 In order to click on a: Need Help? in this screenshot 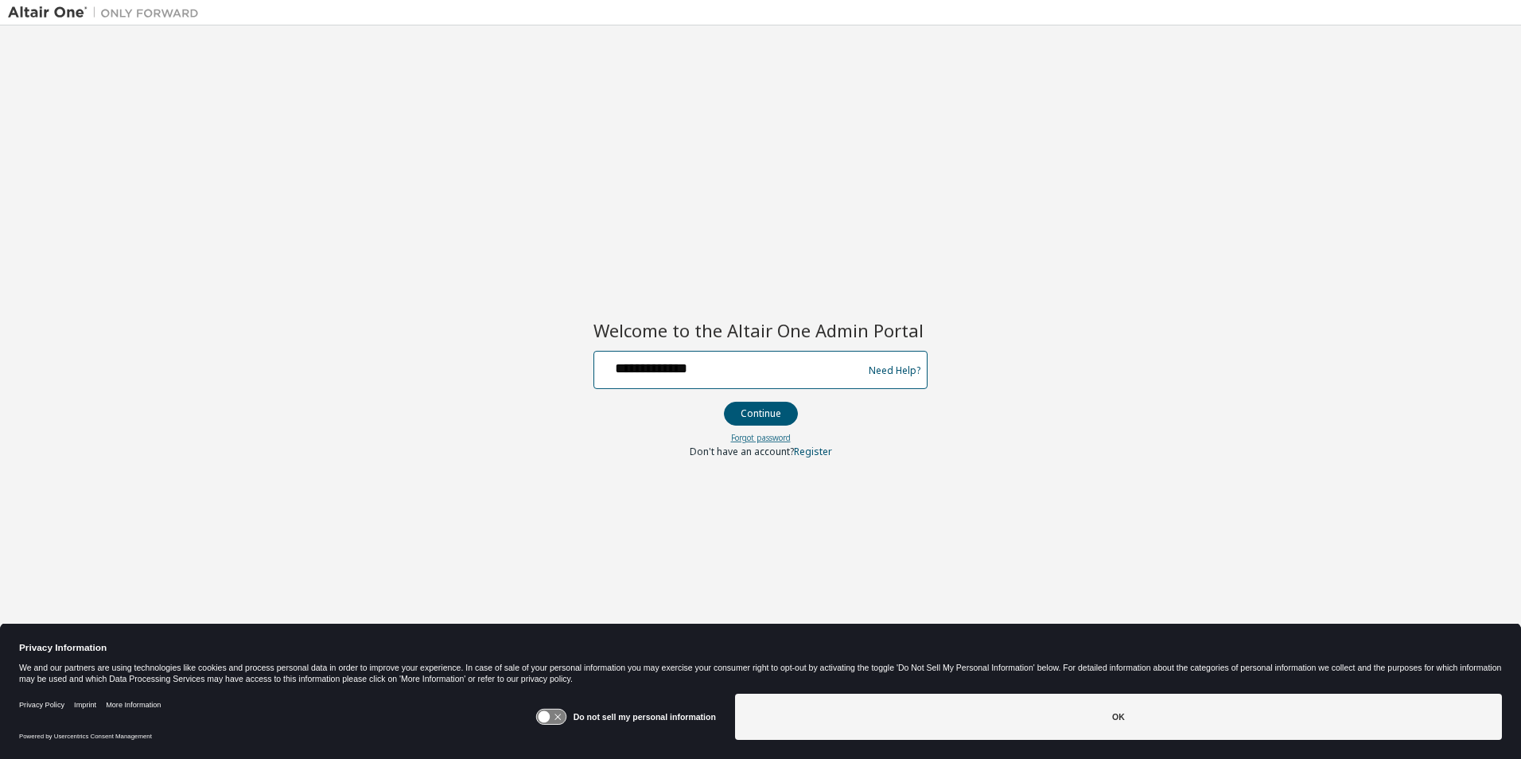, I will do `click(894, 370)`.